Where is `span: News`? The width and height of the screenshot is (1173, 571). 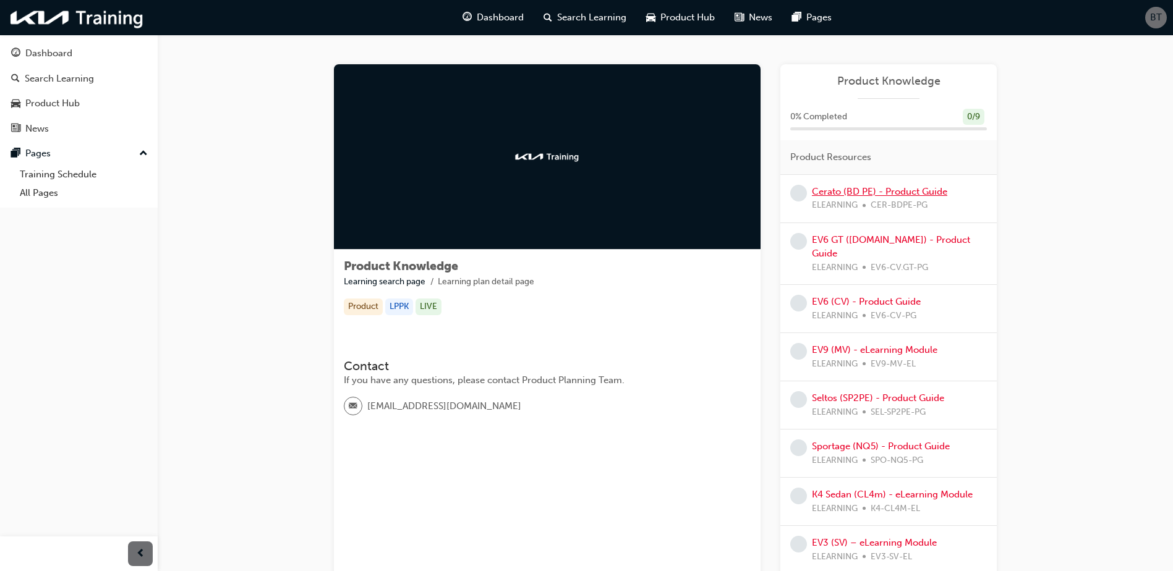
span: News is located at coordinates (761, 17).